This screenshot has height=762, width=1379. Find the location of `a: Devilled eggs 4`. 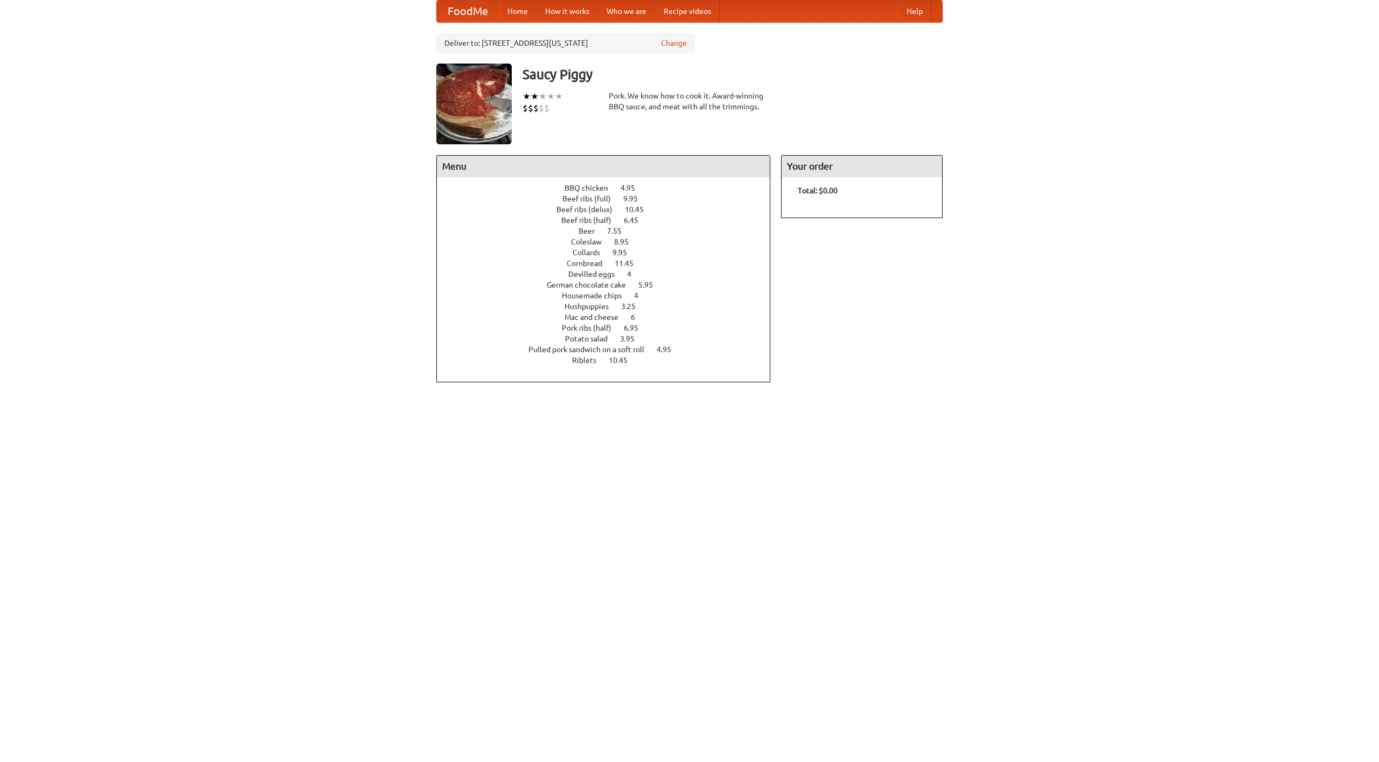

a: Devilled eggs 4 is located at coordinates (610, 274).